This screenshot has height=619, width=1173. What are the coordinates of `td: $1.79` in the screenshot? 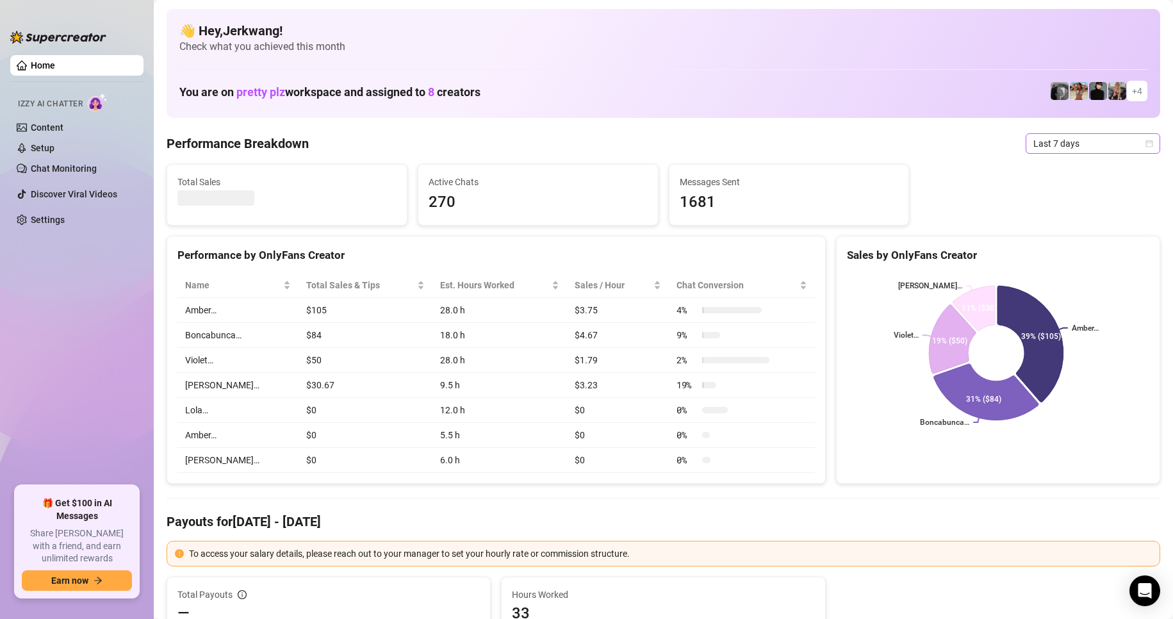 It's located at (618, 360).